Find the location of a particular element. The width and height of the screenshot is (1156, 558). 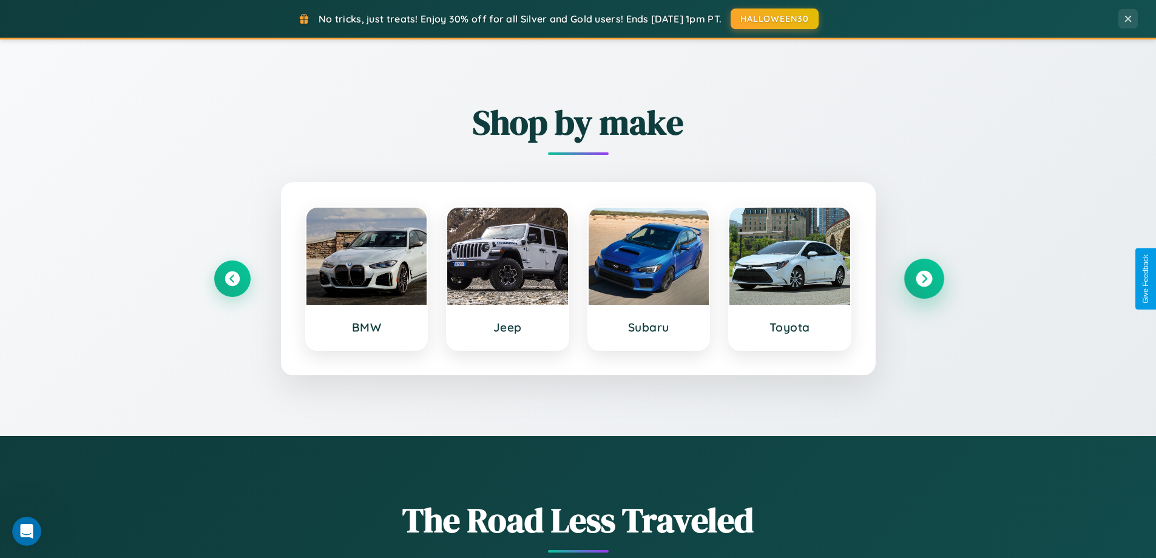

div: Give Feedback is located at coordinates (1145, 278).